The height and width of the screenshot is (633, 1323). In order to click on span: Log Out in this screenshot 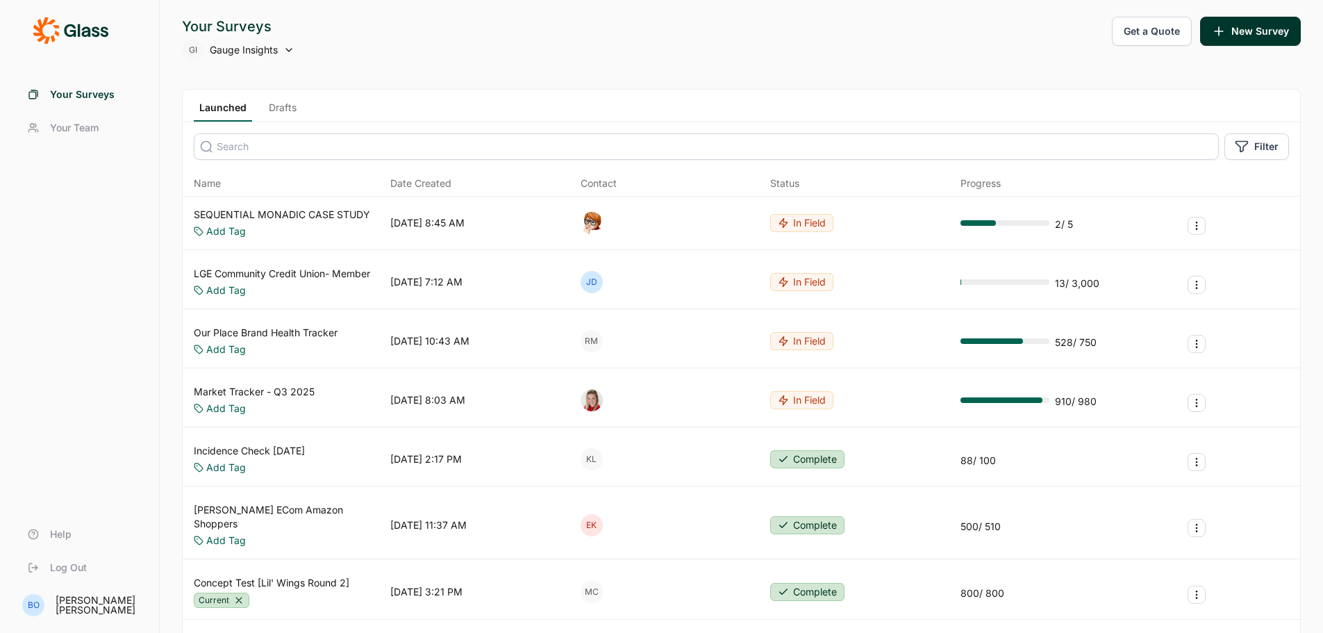, I will do `click(68, 568)`.